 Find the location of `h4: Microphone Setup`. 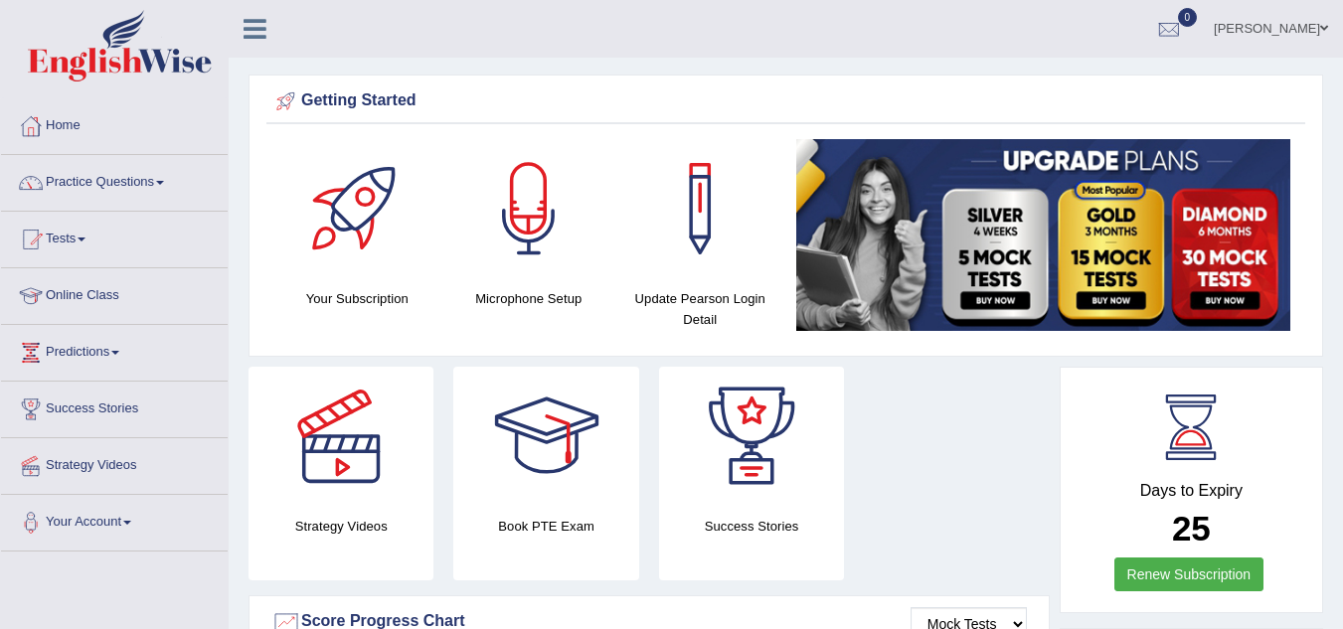

h4: Microphone Setup is located at coordinates (529, 298).